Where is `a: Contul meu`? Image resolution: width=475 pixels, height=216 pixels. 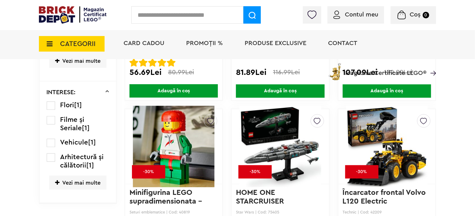 a: Contul meu is located at coordinates (356, 15).